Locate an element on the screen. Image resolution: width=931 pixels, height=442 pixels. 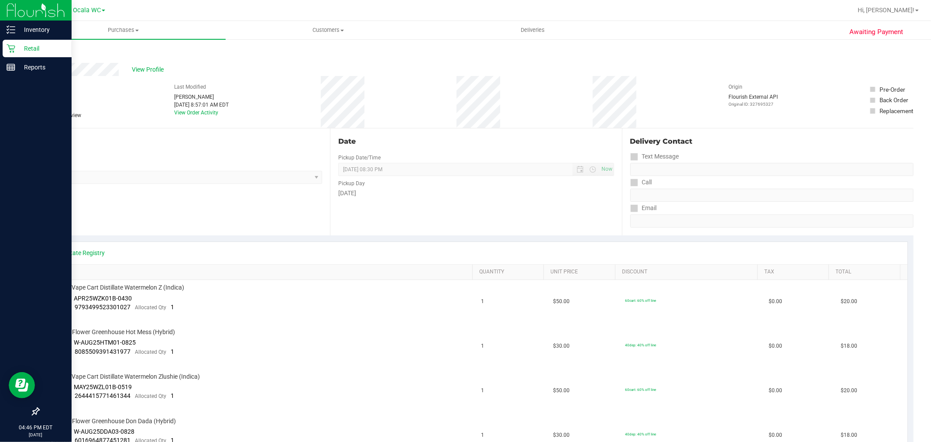
a: View State Registry is located at coordinates (79, 253).